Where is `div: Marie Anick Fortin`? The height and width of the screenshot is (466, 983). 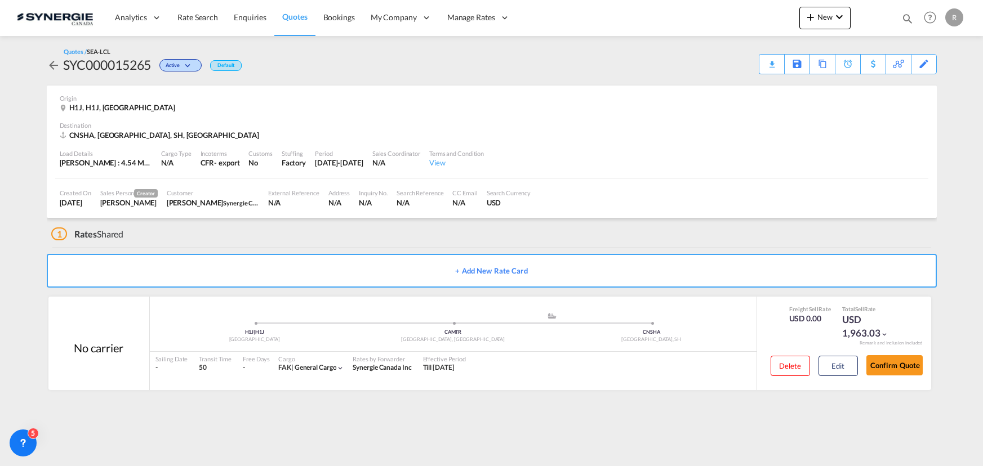 div: Marie Anick Fortin is located at coordinates (213, 203).